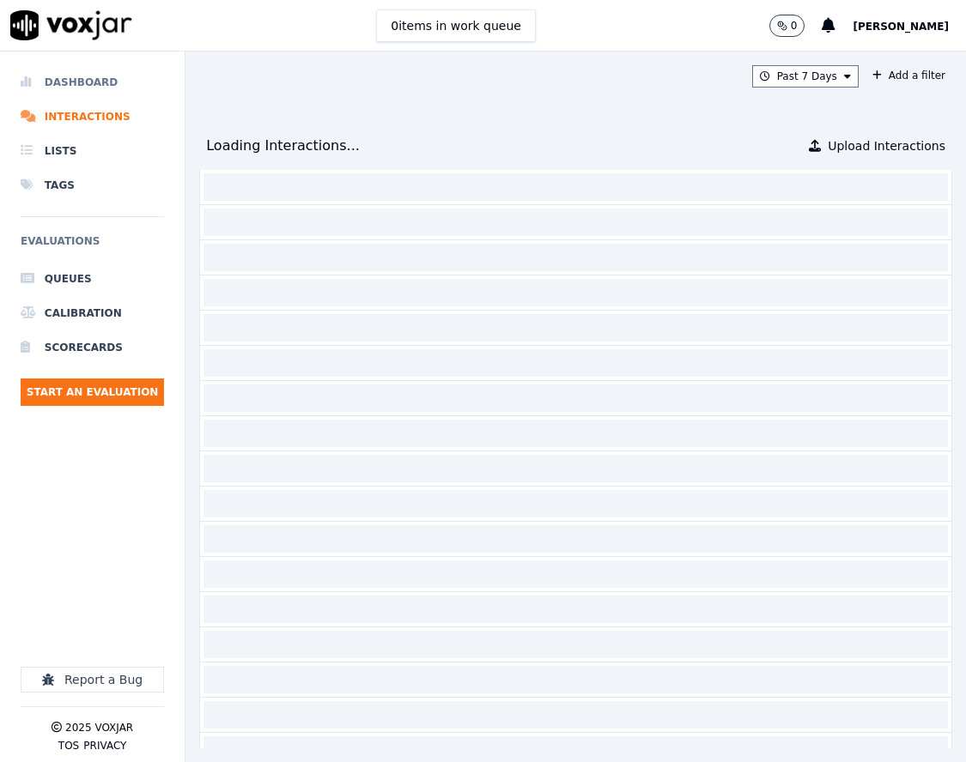 The width and height of the screenshot is (966, 762). What do you see at coordinates (876, 146) in the screenshot?
I see `button: Upload Interactions` at bounding box center [876, 146].